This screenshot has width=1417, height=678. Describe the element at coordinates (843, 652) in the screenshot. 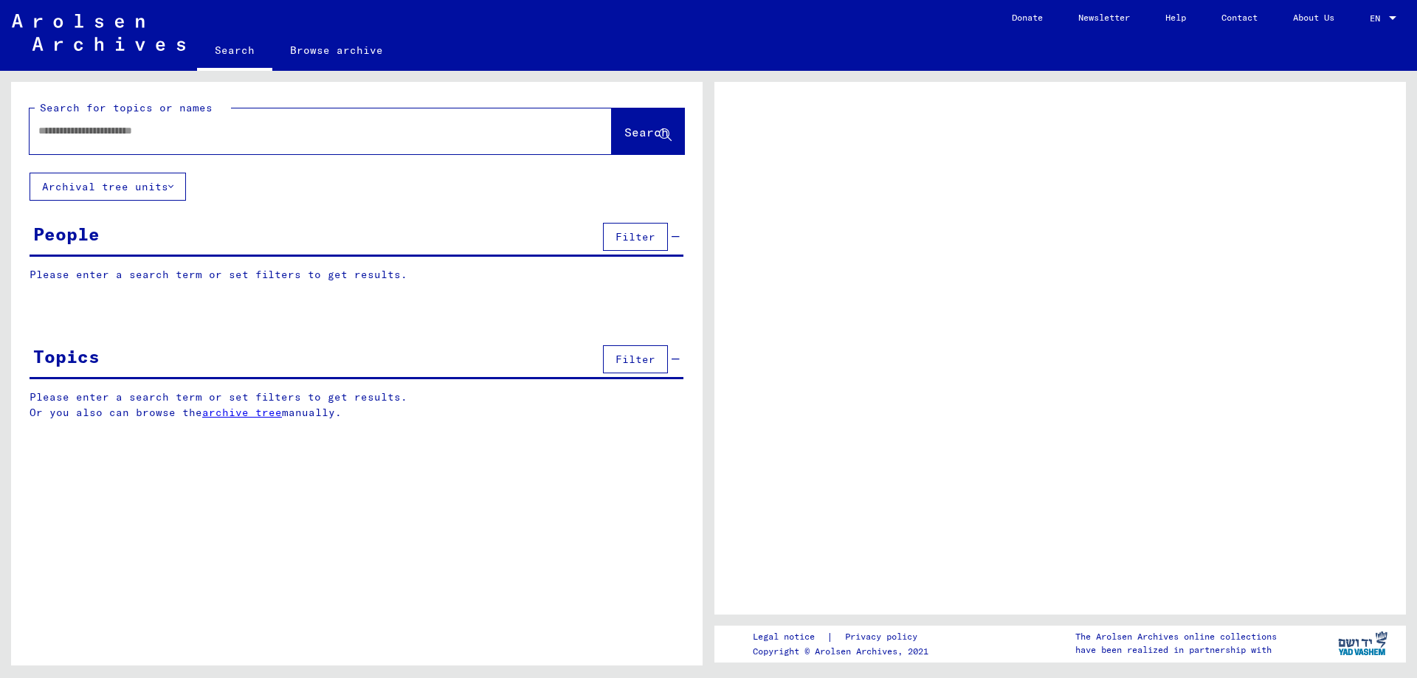

I see `p: Copyright © Arolsen Archives, 2021` at that location.